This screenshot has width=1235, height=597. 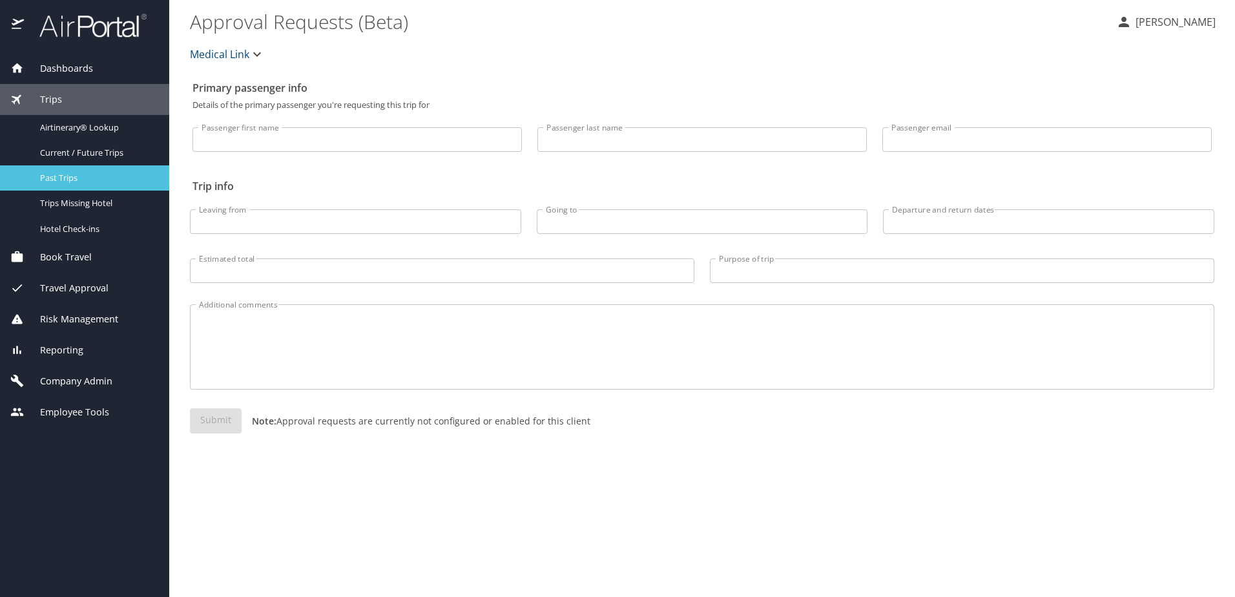 What do you see at coordinates (18, 25) in the screenshot?
I see `img: icon-airportal.png` at bounding box center [18, 25].